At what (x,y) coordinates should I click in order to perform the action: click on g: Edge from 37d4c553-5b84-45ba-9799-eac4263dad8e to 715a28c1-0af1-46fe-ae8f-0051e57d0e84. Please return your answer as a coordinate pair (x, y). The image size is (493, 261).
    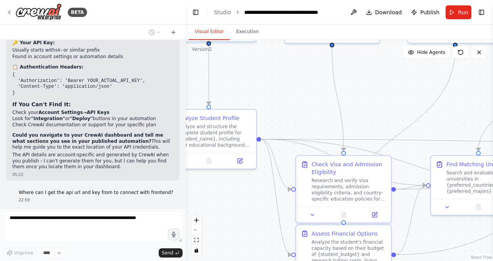
    Looking at the image, I should click on (209, 75).